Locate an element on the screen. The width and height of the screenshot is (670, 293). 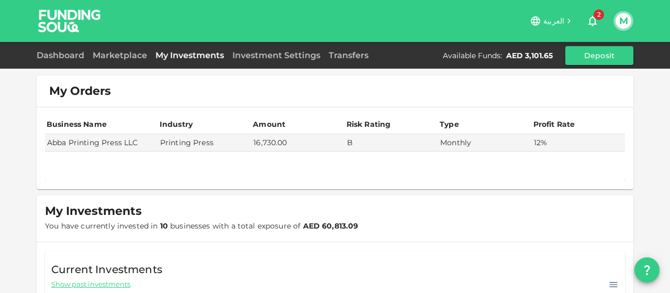
td: Abba Printing Press LLC is located at coordinates (102, 142).